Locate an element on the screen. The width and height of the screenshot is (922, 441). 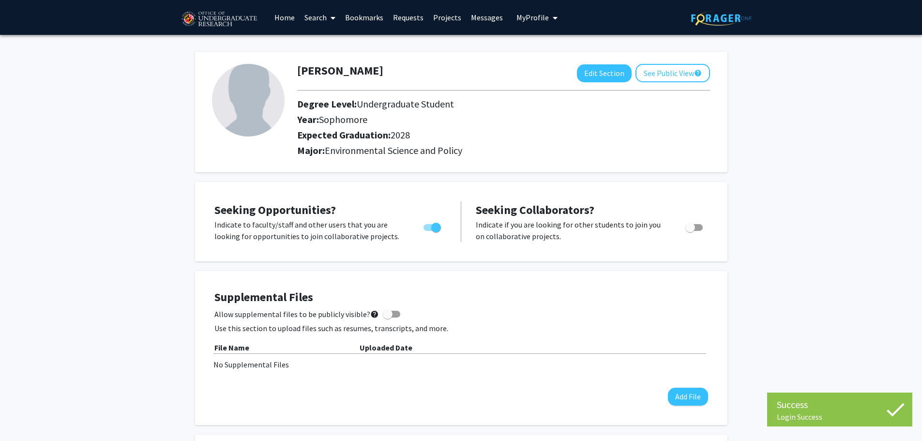
a: Search is located at coordinates (320, 17).